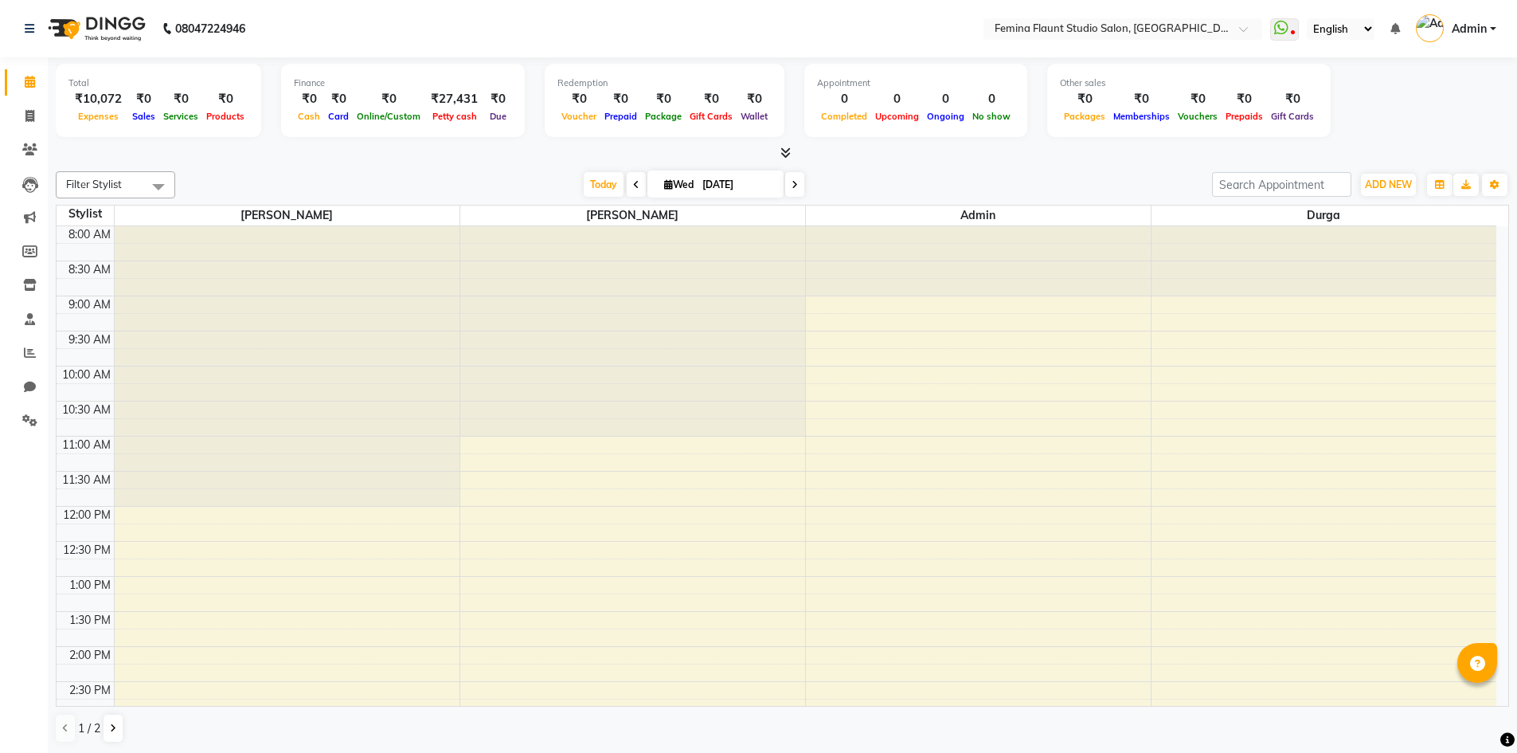 Image resolution: width=1517 pixels, height=753 pixels. I want to click on div: Other sales, so click(1189, 83).